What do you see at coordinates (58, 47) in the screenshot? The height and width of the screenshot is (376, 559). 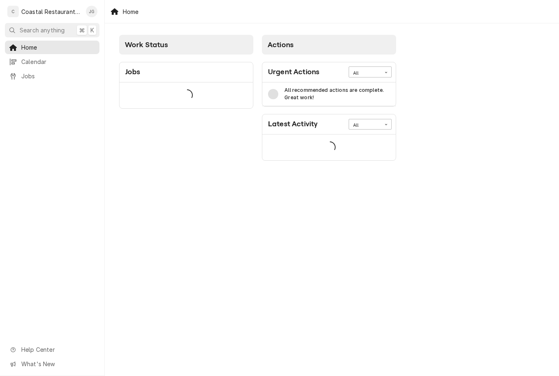 I see `span: Home` at bounding box center [58, 47].